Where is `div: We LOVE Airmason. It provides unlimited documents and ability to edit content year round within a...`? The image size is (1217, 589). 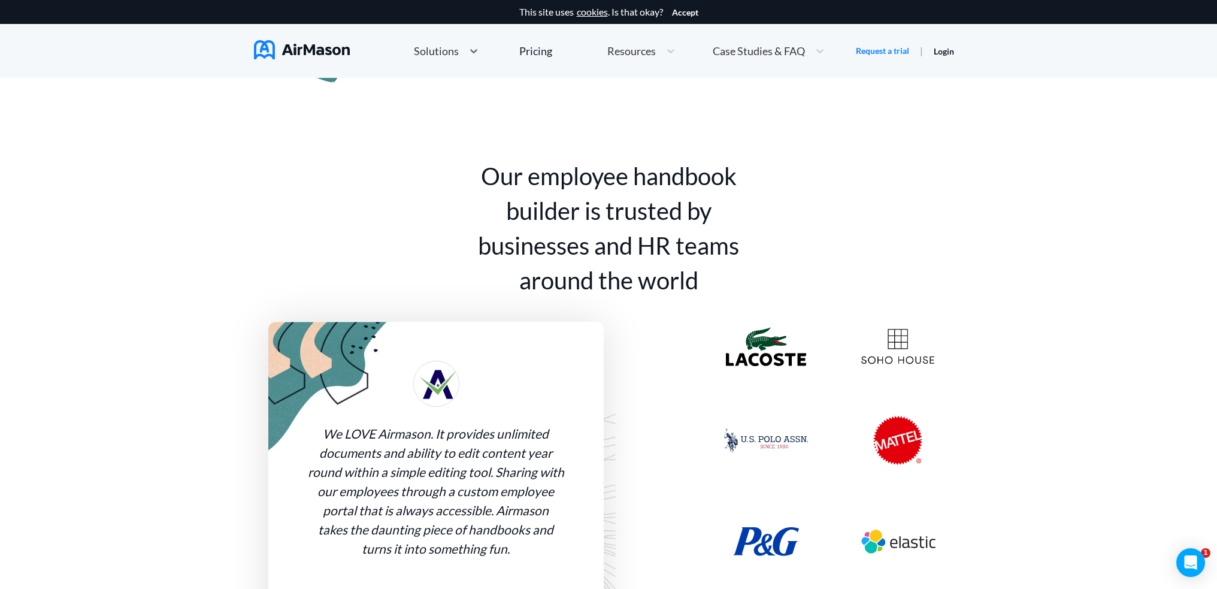
div: We LOVE Airmason. It provides unlimited documents and ability to edit content year round within a... is located at coordinates (436, 491).